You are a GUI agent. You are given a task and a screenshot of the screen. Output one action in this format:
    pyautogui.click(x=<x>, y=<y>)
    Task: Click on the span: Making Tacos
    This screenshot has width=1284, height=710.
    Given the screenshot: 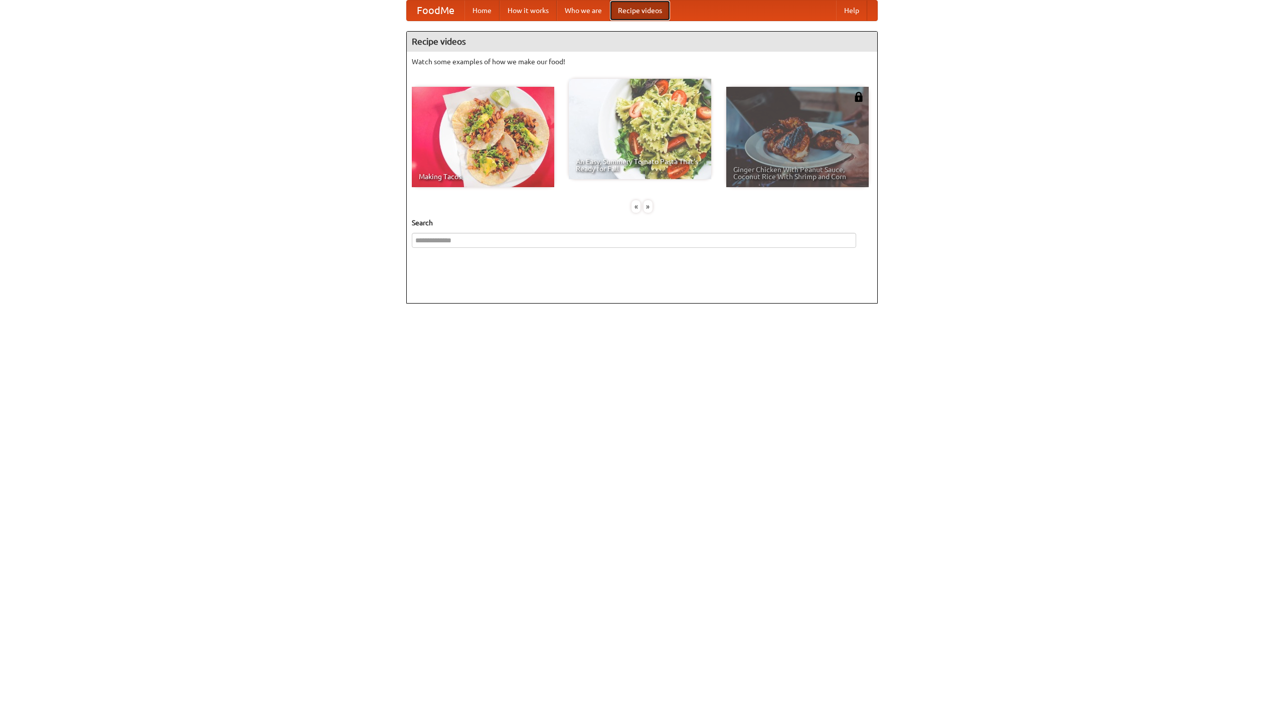 What is the action you would take?
    pyautogui.click(x=483, y=177)
    